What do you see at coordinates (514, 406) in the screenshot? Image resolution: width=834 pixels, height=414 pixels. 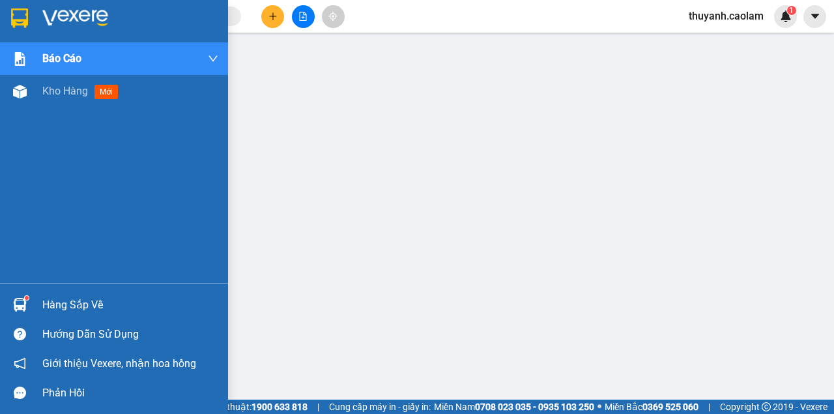 I see `span: Miền Nam` at bounding box center [514, 406].